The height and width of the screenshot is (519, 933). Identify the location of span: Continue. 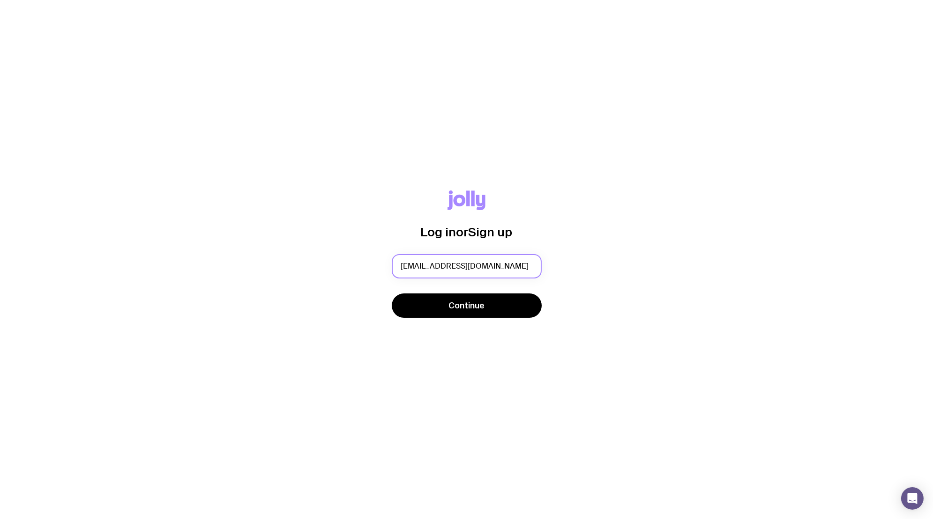
(466, 306).